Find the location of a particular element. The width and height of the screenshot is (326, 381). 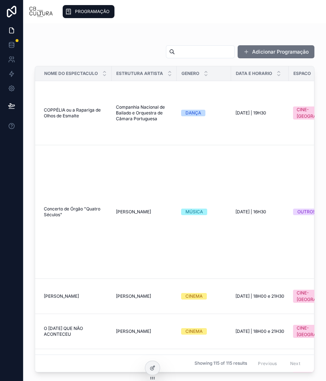

span: Nome Do Espectaculo is located at coordinates (71, 73).